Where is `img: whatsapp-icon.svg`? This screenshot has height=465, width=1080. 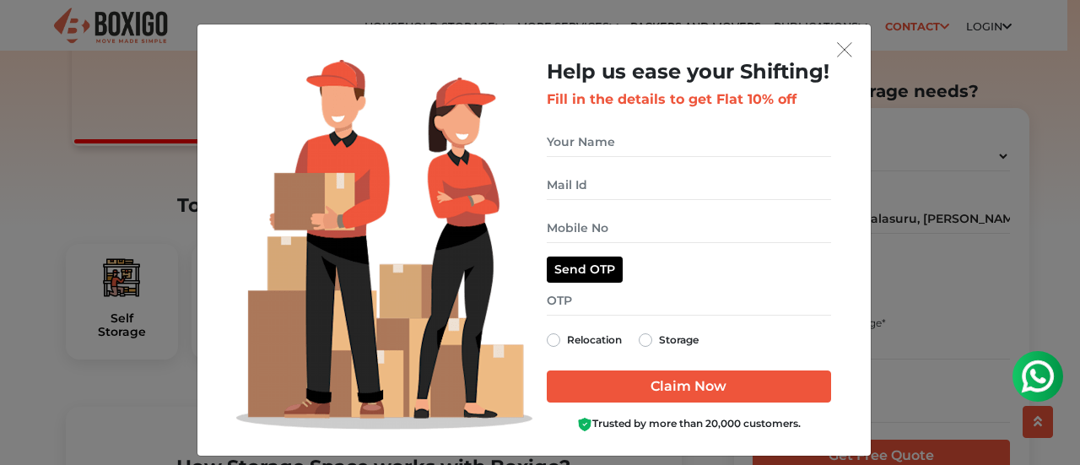 img: whatsapp-icon.svg is located at coordinates (34, 34).